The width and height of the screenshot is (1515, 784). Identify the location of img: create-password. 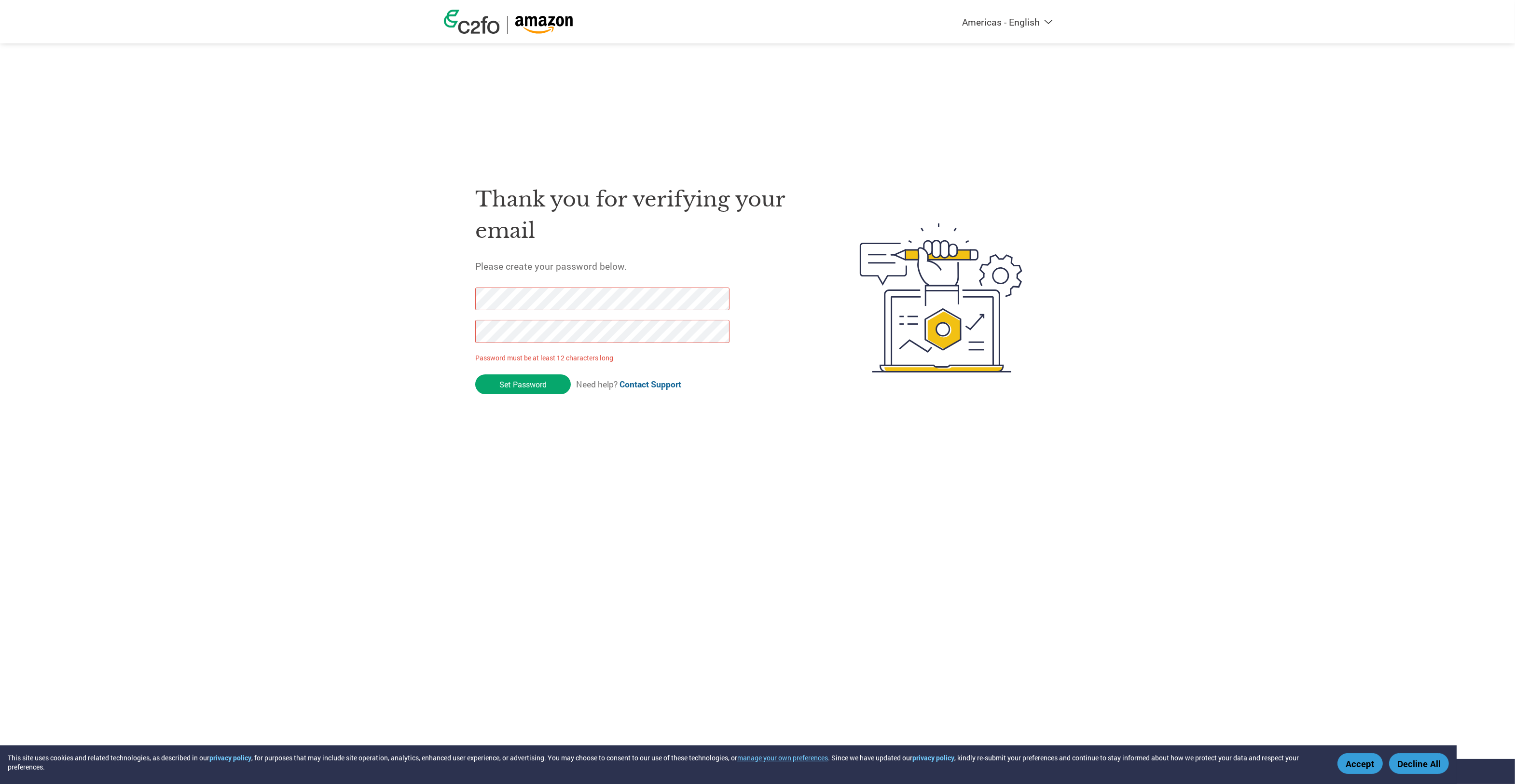
(941, 298).